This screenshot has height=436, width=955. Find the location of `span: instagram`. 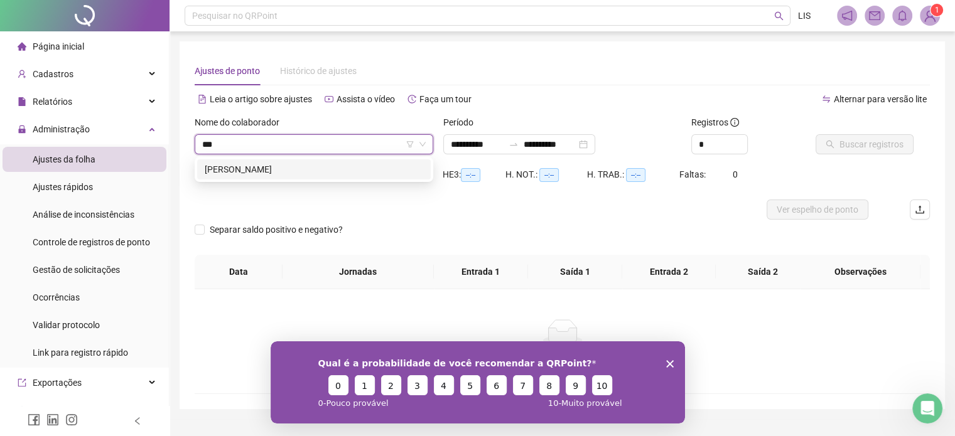

span: instagram is located at coordinates (72, 420).